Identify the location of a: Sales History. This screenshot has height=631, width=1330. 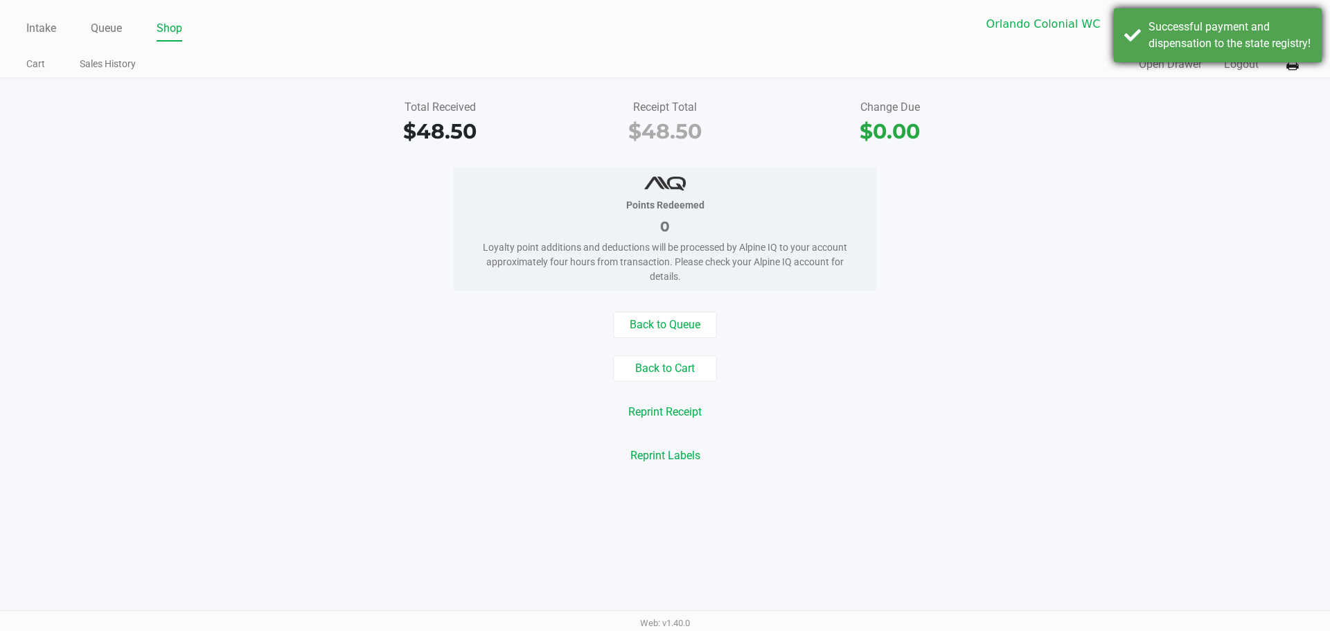
(107, 64).